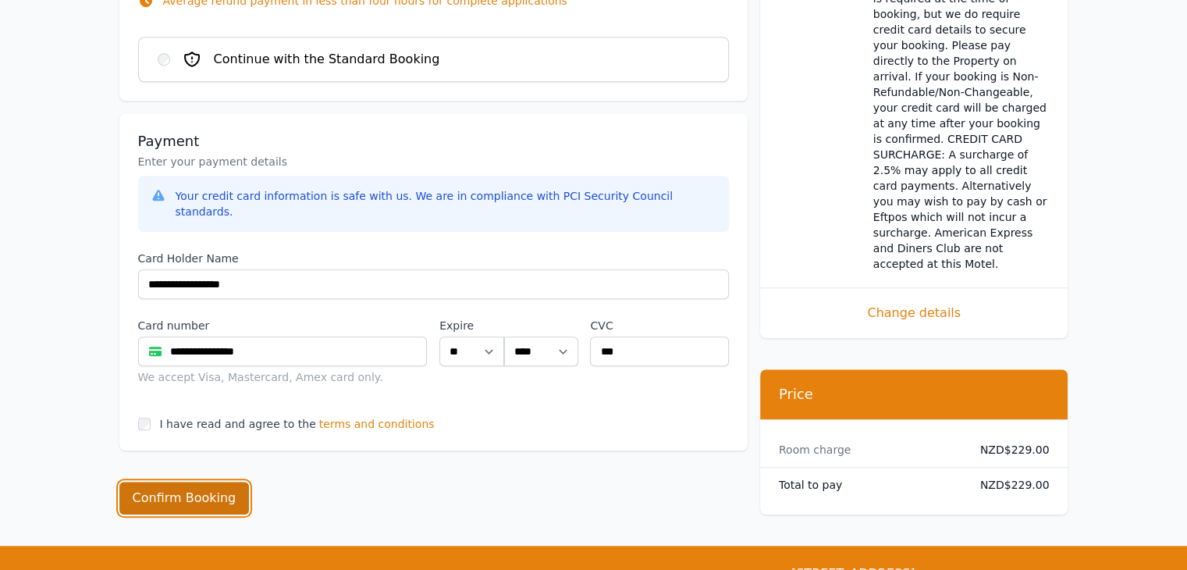 The image size is (1187, 570). What do you see at coordinates (914, 313) in the screenshot?
I see `span: Change details` at bounding box center [914, 313].